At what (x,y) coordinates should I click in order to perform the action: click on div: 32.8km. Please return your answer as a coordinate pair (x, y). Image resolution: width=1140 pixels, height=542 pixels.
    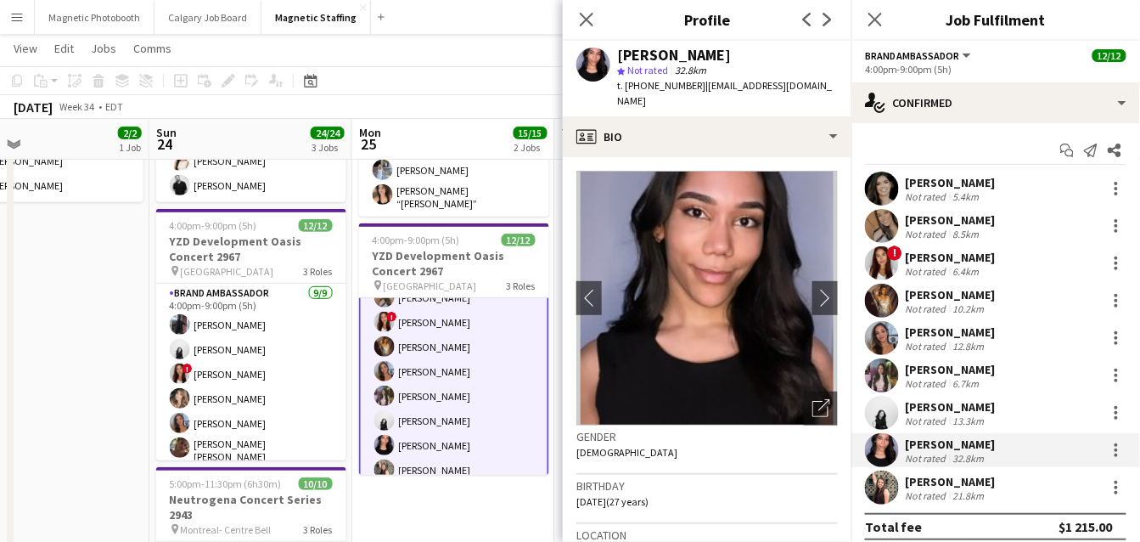
    Looking at the image, I should click on (969, 458).